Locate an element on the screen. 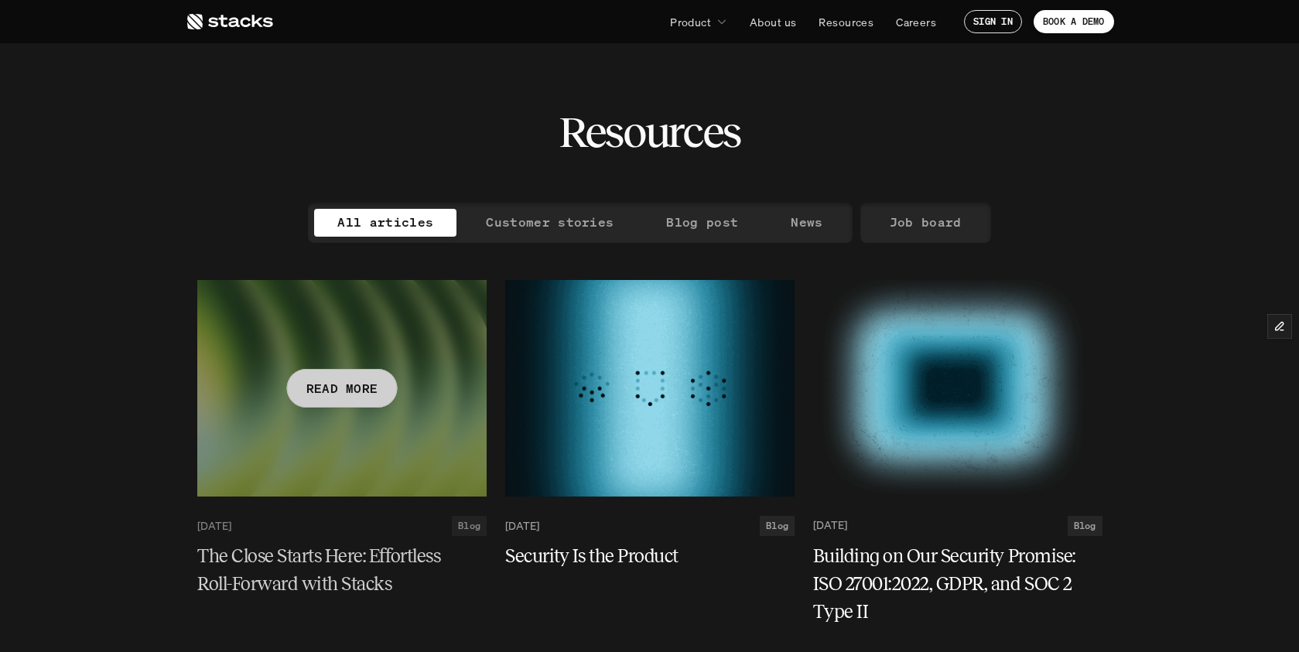 Image resolution: width=1299 pixels, height=652 pixels. a: READ MORE is located at coordinates (342, 388).